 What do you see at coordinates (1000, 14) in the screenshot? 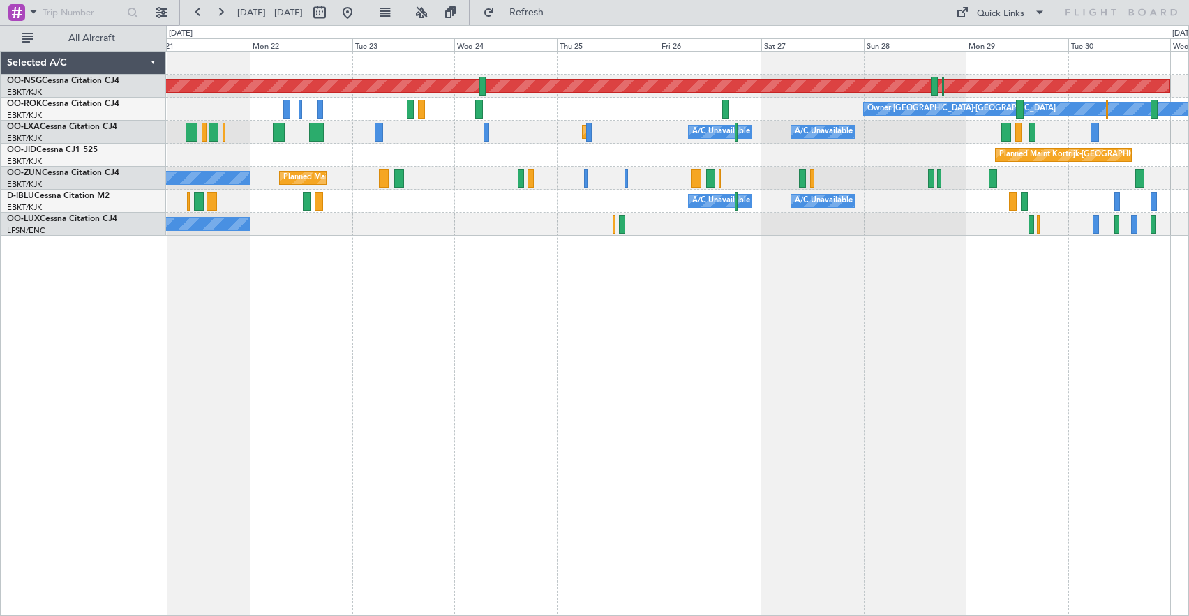
I see `div: Quick Links` at bounding box center [1000, 14].